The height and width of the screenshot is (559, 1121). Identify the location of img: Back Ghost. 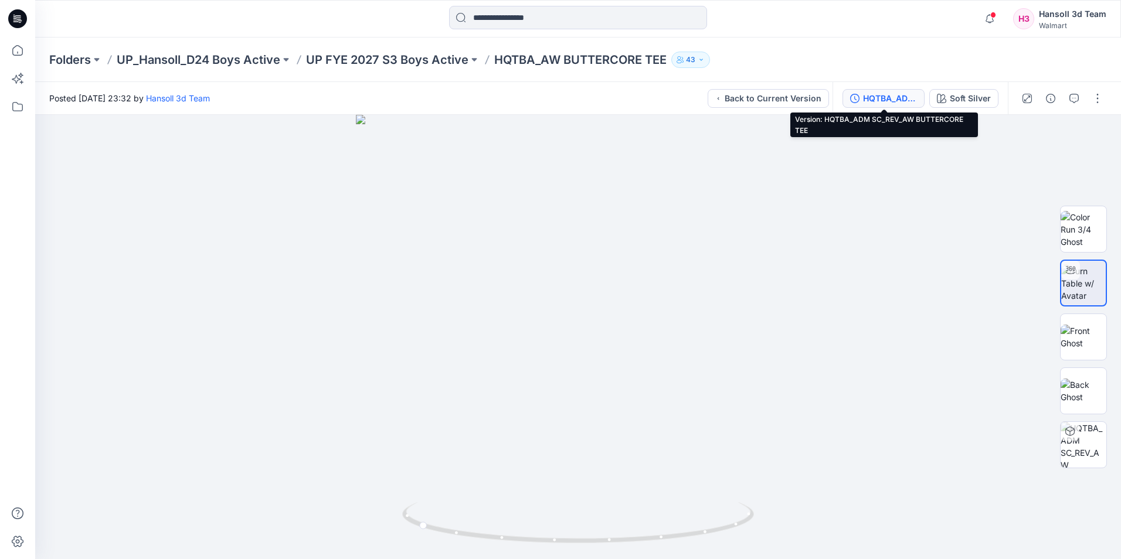
(1083, 391).